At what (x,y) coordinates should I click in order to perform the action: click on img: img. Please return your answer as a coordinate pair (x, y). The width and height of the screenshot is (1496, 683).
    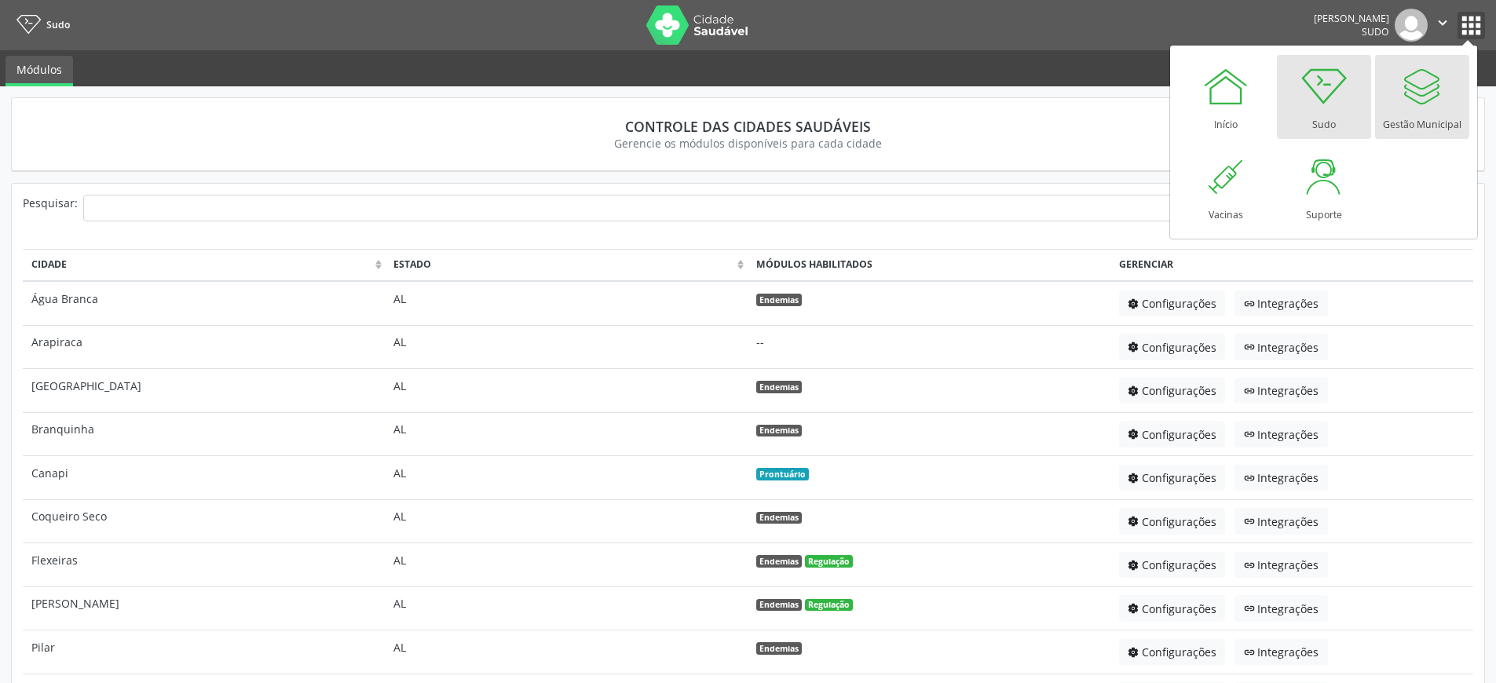
    Looking at the image, I should click on (1411, 25).